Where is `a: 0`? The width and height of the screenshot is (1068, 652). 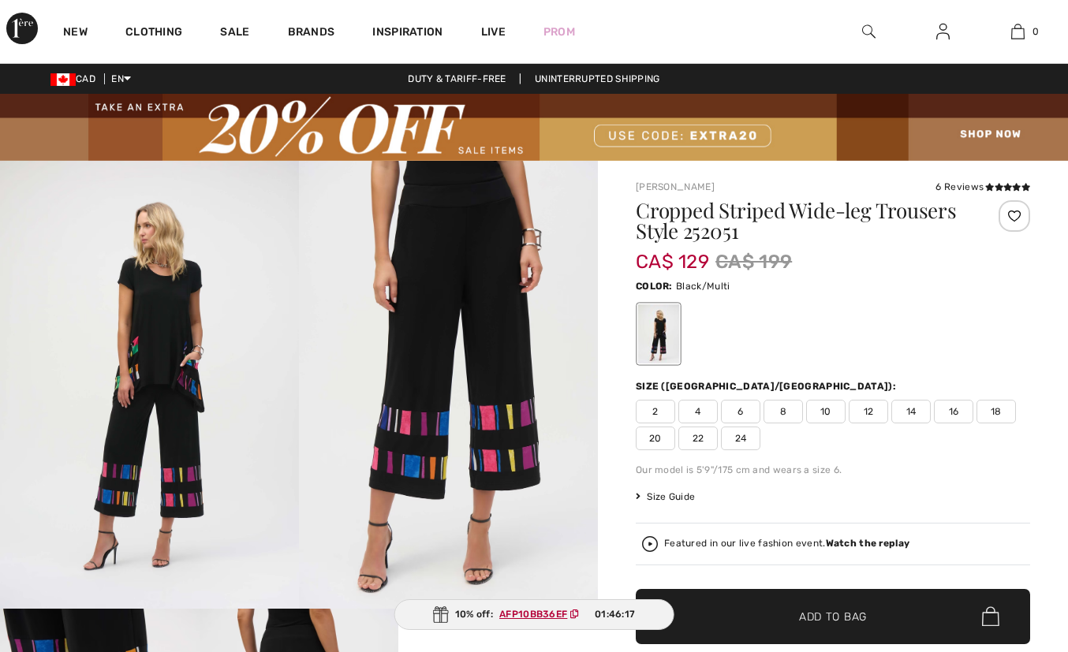
a: 0 is located at coordinates (1018, 32).